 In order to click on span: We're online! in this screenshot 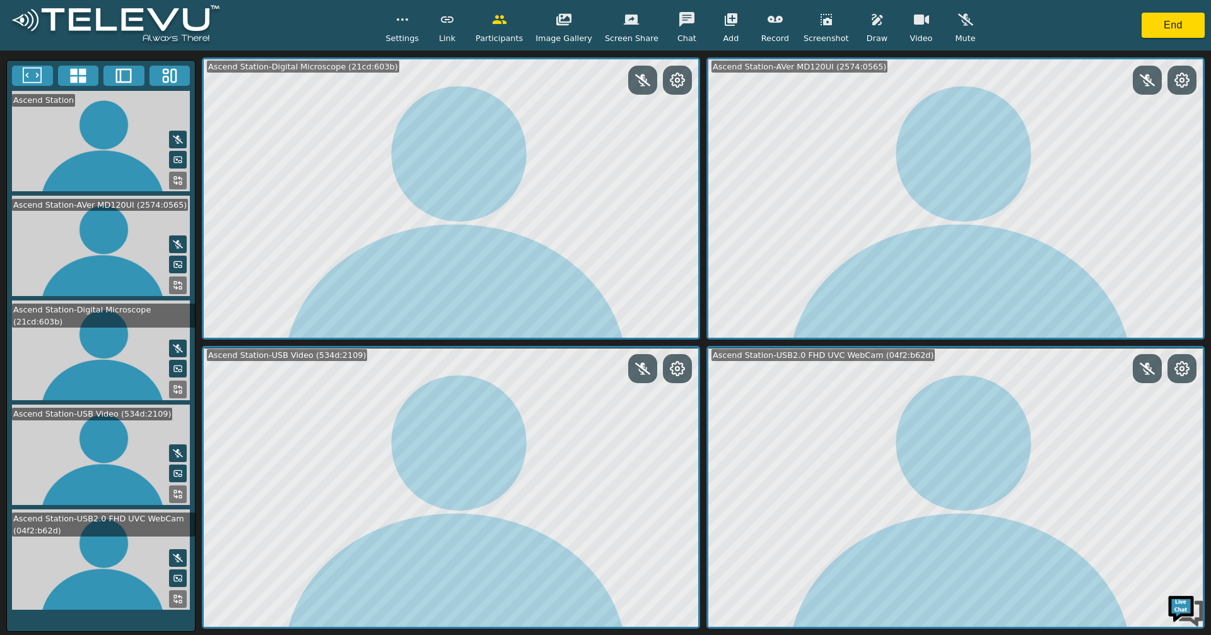, I will do `click(124, 223)`.